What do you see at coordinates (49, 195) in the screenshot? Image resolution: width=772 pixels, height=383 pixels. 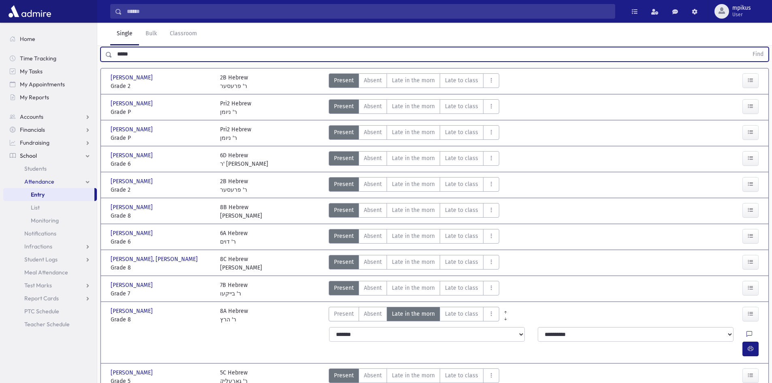 I see `a: Entry` at bounding box center [49, 195].